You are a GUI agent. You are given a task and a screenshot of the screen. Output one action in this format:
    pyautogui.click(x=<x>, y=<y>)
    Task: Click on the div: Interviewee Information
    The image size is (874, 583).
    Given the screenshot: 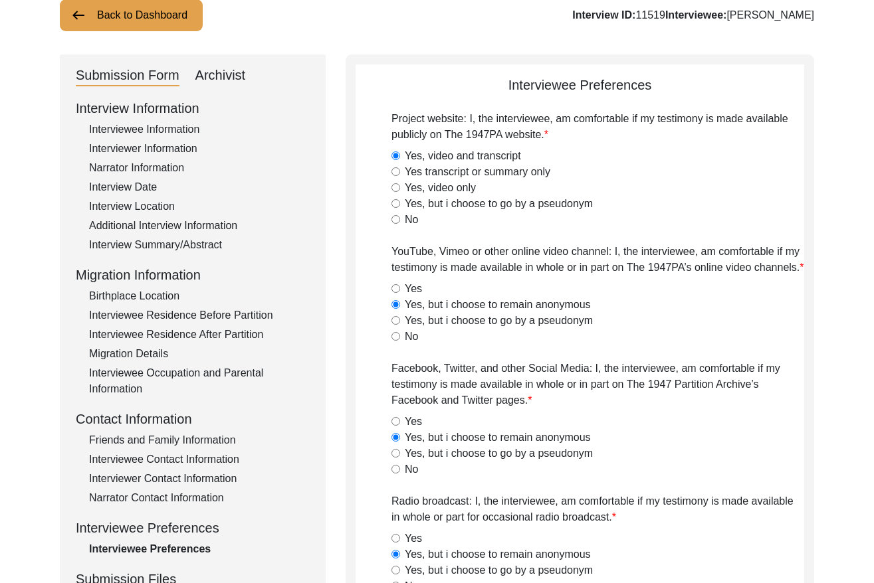 What is the action you would take?
    pyautogui.click(x=199, y=130)
    